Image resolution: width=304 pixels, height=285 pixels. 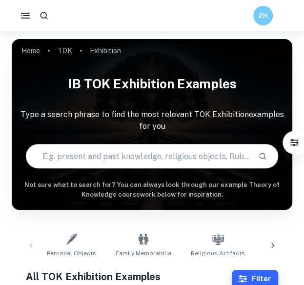 What do you see at coordinates (152, 83) in the screenshot?
I see `h1: IB TOK Exhibition examples` at bounding box center [152, 83].